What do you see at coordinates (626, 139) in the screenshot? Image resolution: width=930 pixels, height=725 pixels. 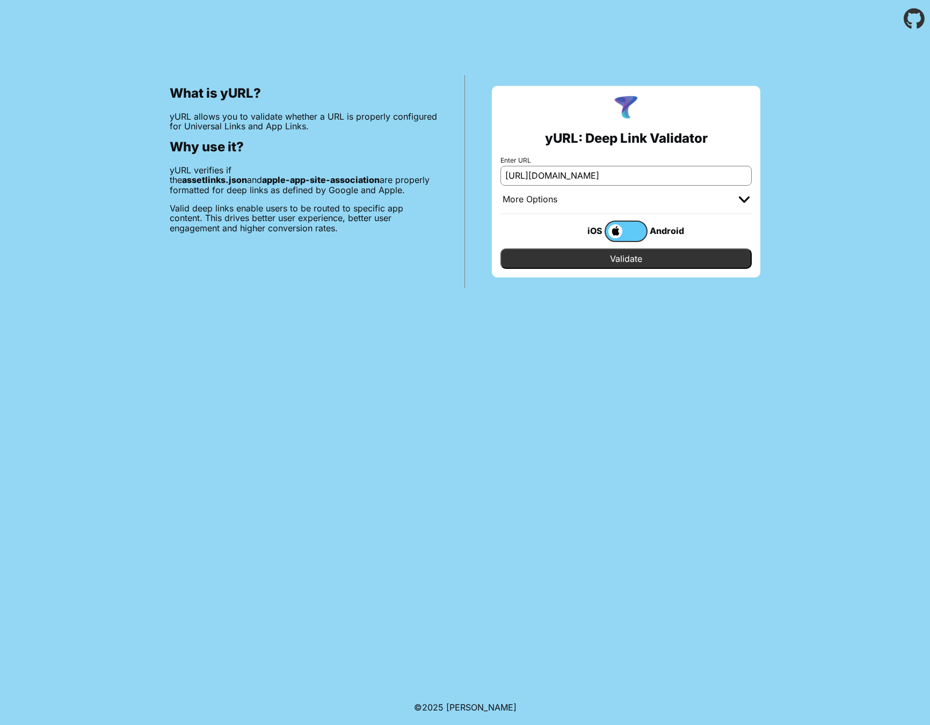 I see `h2: yURL: Deep Link Validator` at bounding box center [626, 139].